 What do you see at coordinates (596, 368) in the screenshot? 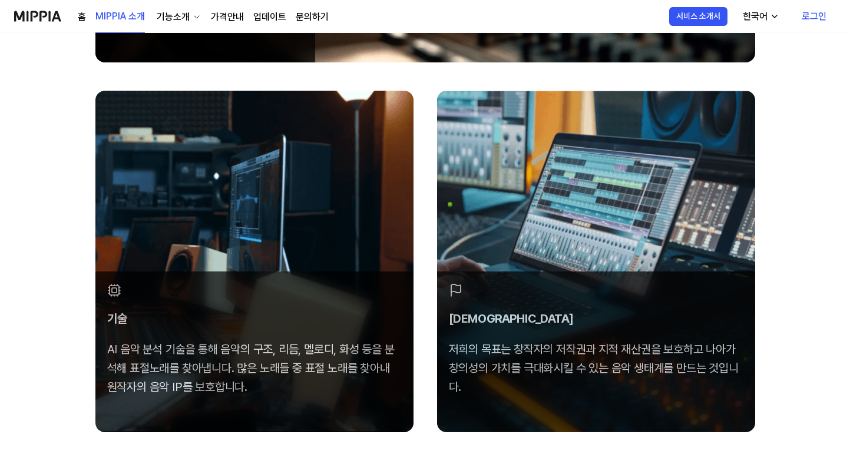
I see `div: 저희의 목표는 창작자의 저작권과 지적 재산권을 보호하고 나아가 창의성의 가치를 극대화시킬 수 있는 음악 생태계를 만드는 것입니다.` at bounding box center [596, 368].